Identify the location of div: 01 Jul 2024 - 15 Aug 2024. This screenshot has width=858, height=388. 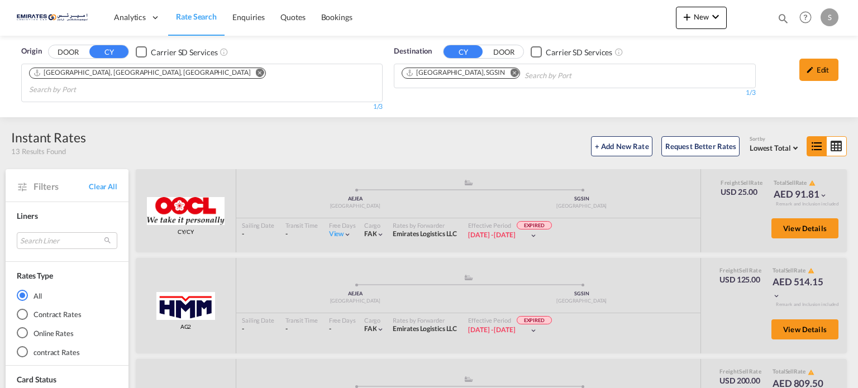
(492, 235).